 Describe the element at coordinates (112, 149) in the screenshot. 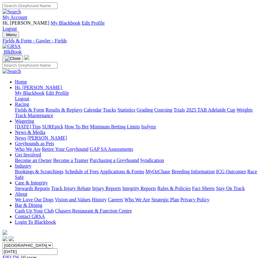

I see `a: GAP SA Assessments` at that location.